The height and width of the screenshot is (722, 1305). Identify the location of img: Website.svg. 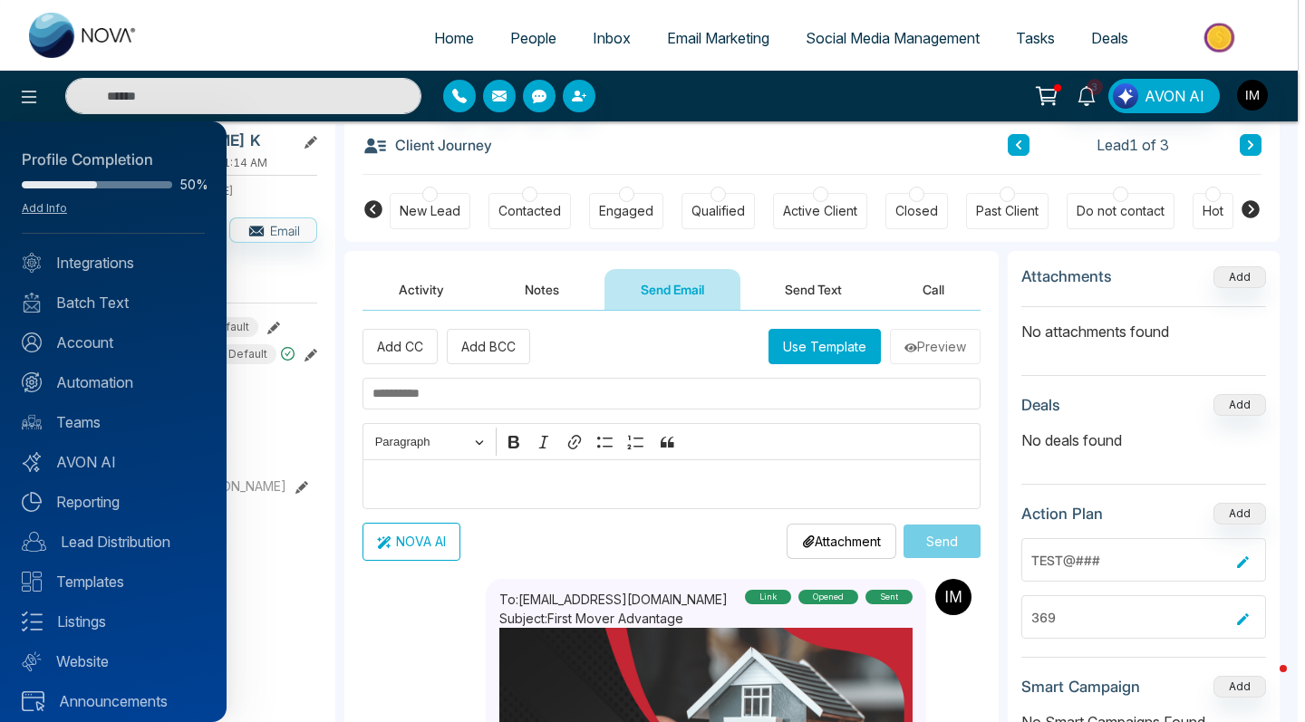
(32, 661).